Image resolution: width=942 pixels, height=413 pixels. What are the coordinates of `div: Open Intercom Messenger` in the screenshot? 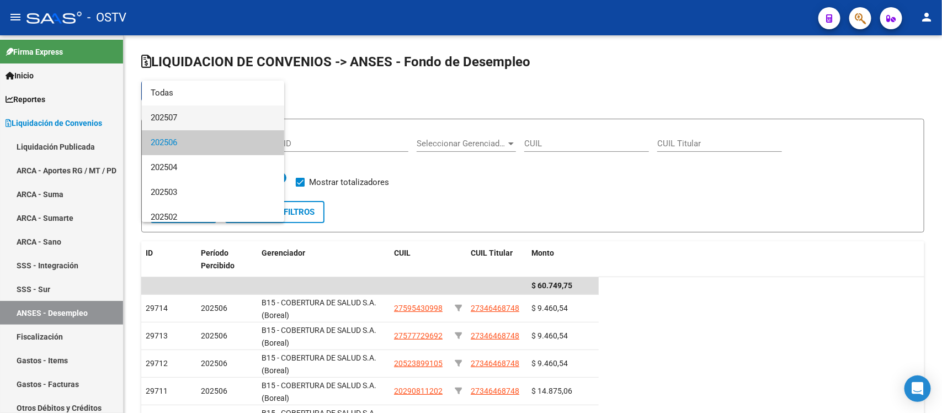 It's located at (918, 389).